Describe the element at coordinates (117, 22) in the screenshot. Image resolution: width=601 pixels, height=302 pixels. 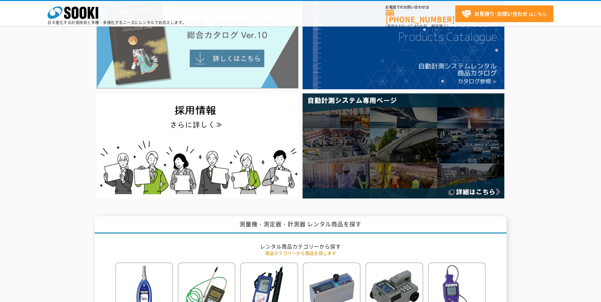
I see `p: 日々進化する計測技術と多種・多様化するニーズにレンタルでお応えします。` at that location.